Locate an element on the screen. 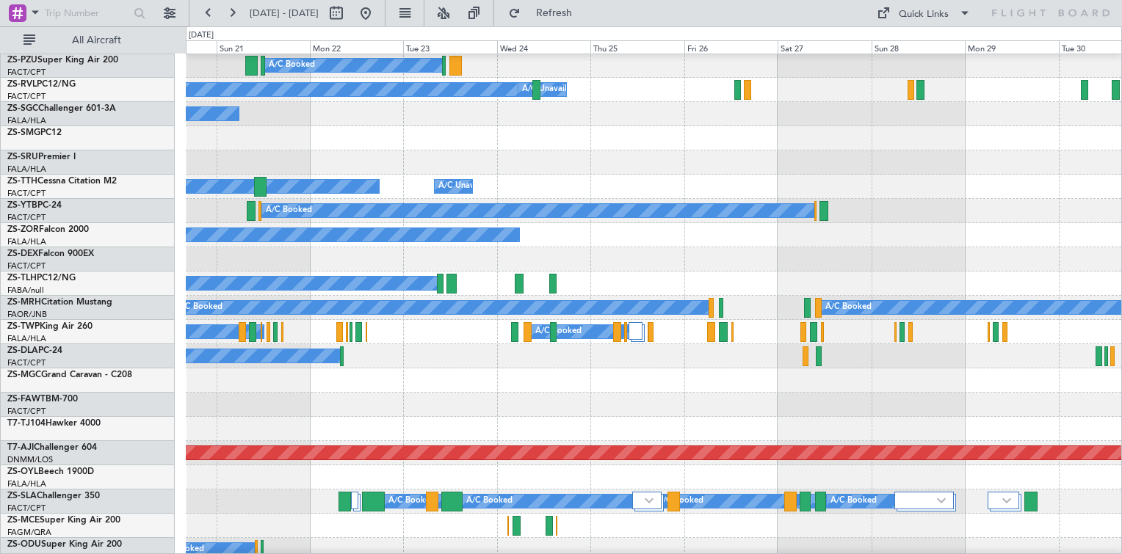 This screenshot has height=554, width=1122. span: T7-AJI is located at coordinates (21, 448).